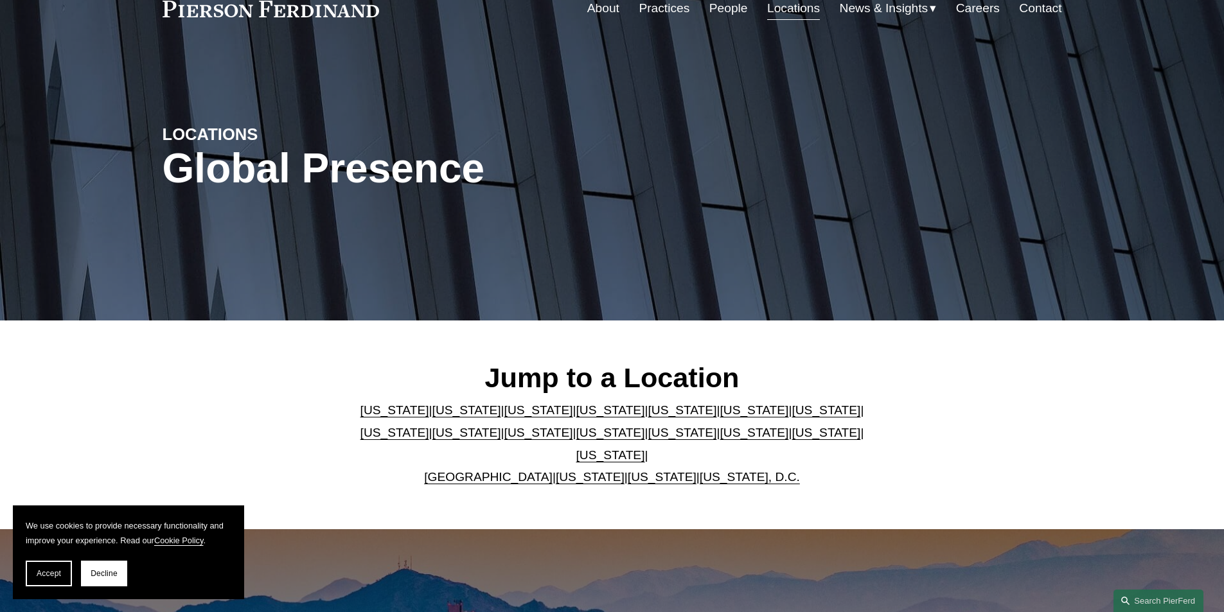 This screenshot has height=612, width=1224. What do you see at coordinates (49, 574) in the screenshot?
I see `button: Accept` at bounding box center [49, 574].